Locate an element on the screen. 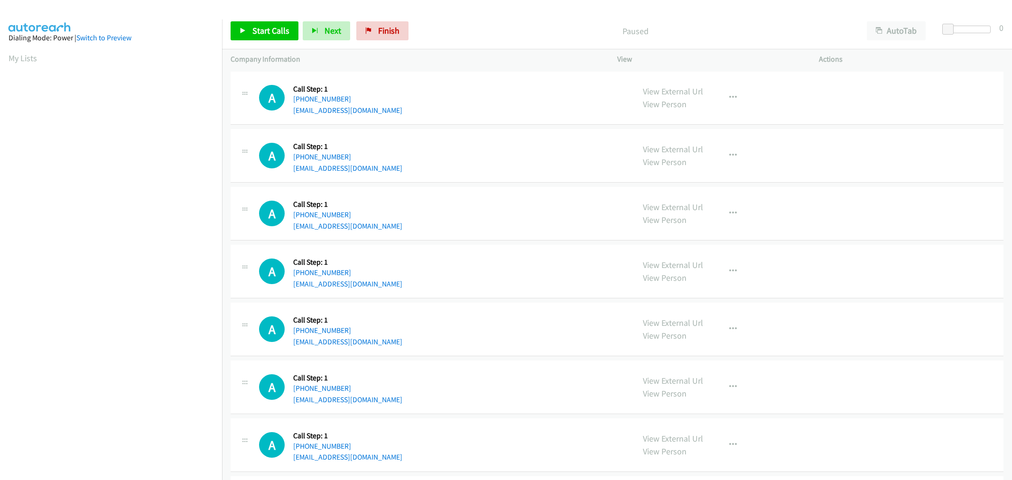 This screenshot has width=1012, height=480. a: My Lists is located at coordinates (23, 58).